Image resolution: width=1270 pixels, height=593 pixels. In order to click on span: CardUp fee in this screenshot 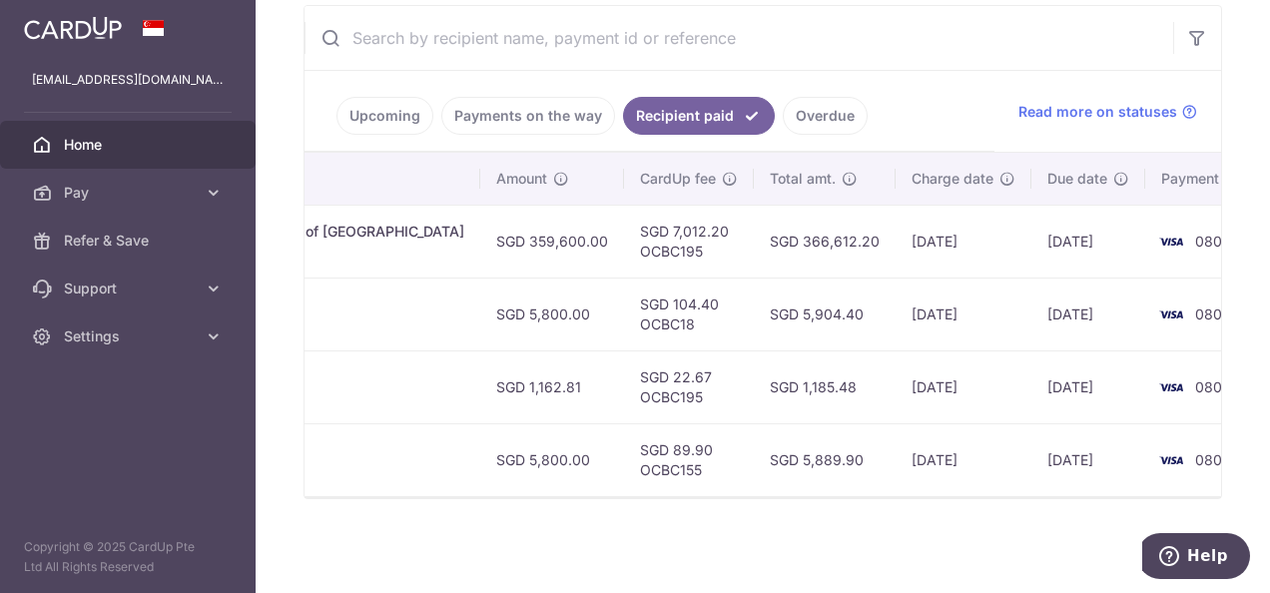, I will do `click(678, 179)`.